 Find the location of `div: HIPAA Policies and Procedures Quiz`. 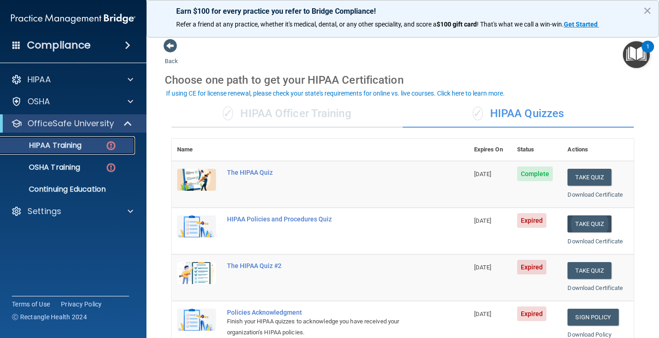

div: HIPAA Policies and Procedures Quiz is located at coordinates (325, 219).